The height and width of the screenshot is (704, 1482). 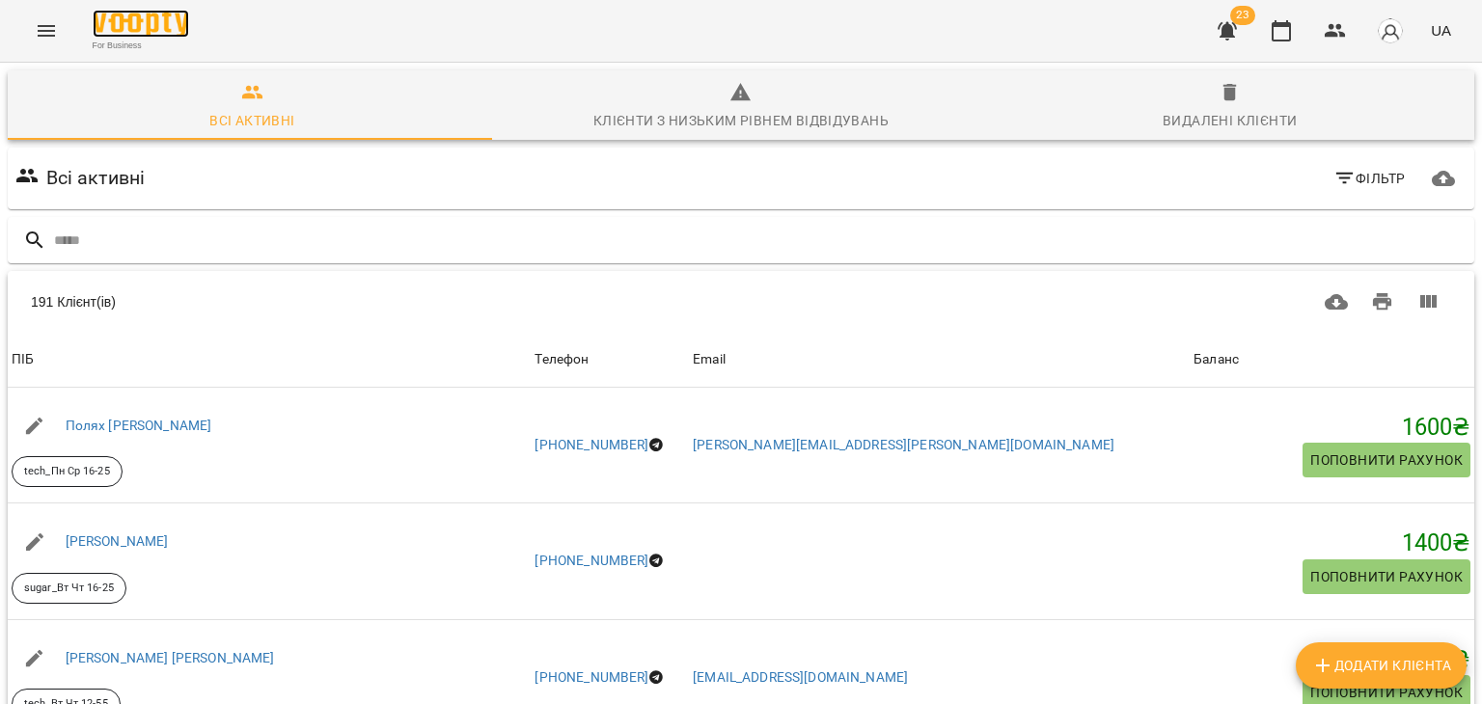 I want to click on h5: 1600 ₴, so click(x=1331, y=427).